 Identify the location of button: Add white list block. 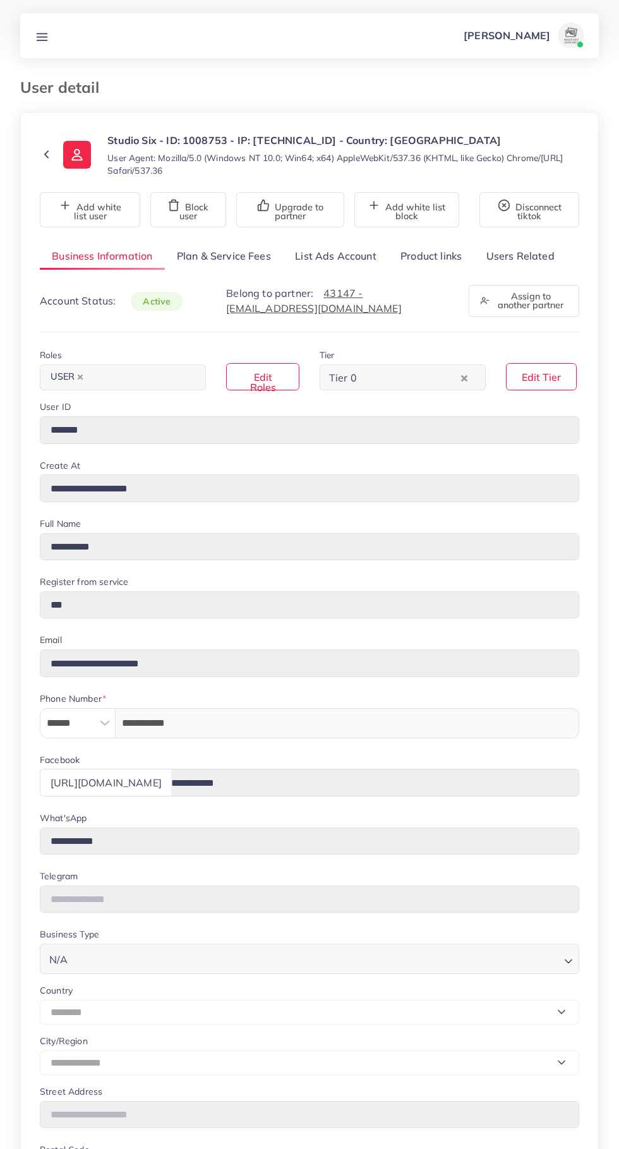
(407, 210).